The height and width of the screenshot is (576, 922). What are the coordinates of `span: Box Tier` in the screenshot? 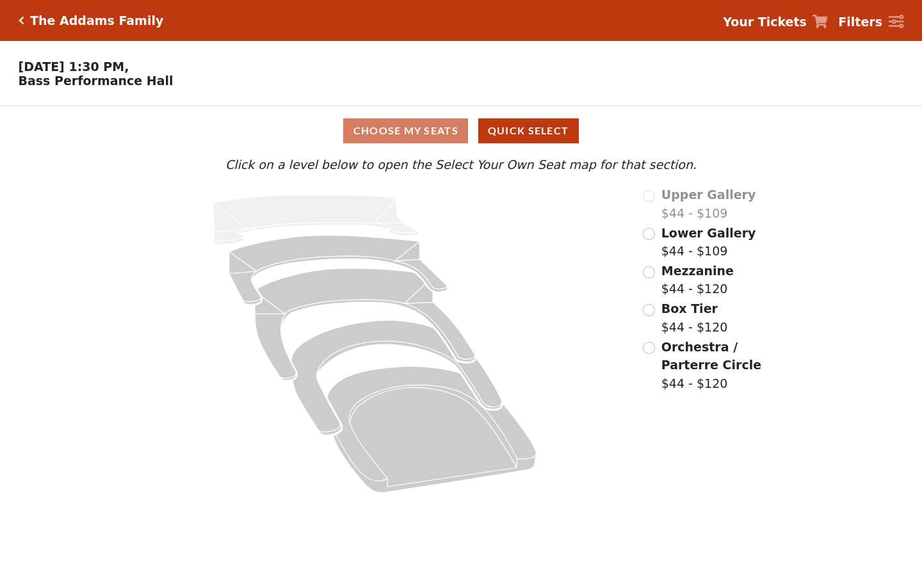 It's located at (689, 309).